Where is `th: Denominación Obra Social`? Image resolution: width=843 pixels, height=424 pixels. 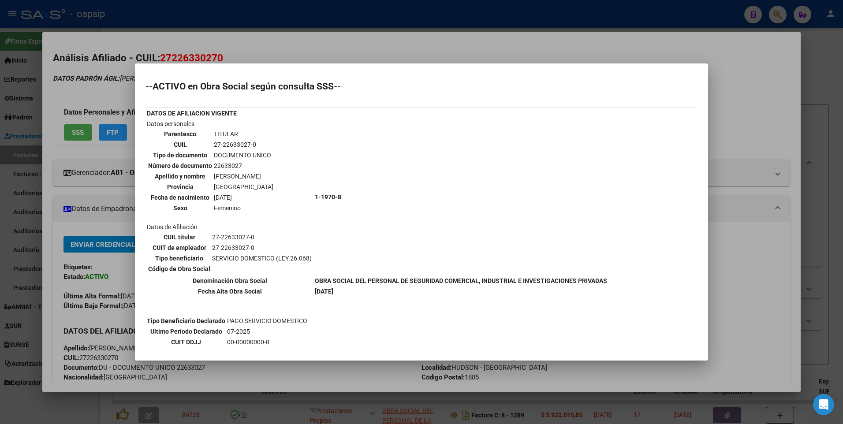 th: Denominación Obra Social is located at coordinates (230, 281).